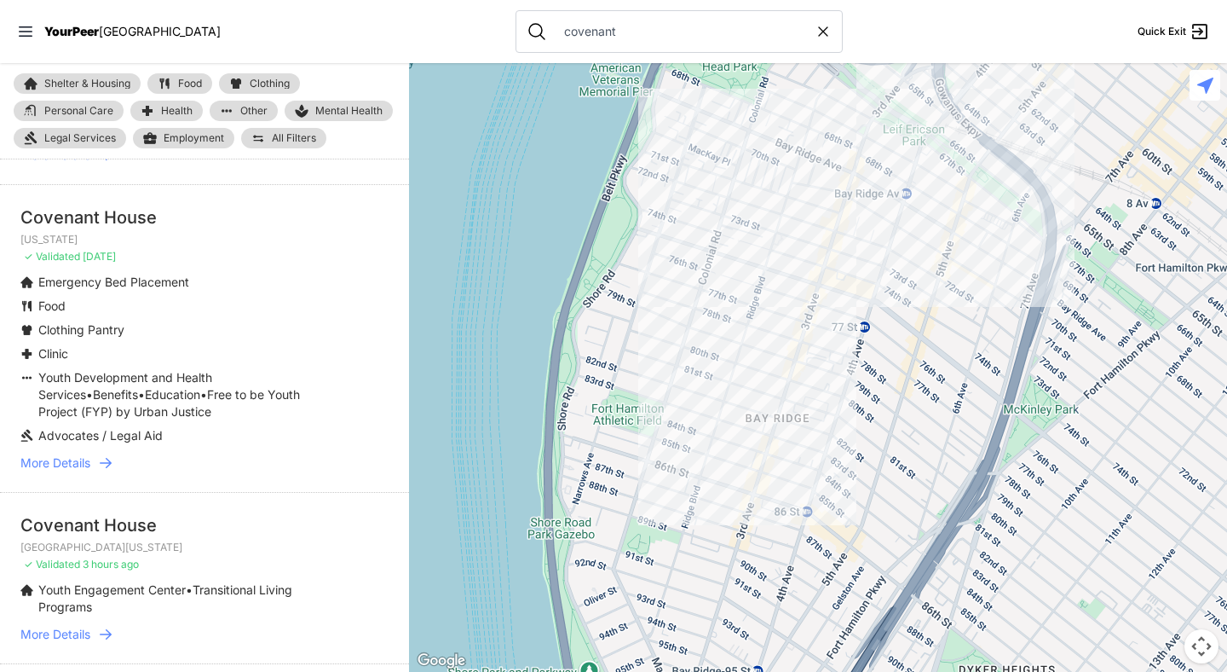  What do you see at coordinates (1162, 32) in the screenshot?
I see `span: Quick Exit` at bounding box center [1162, 32].